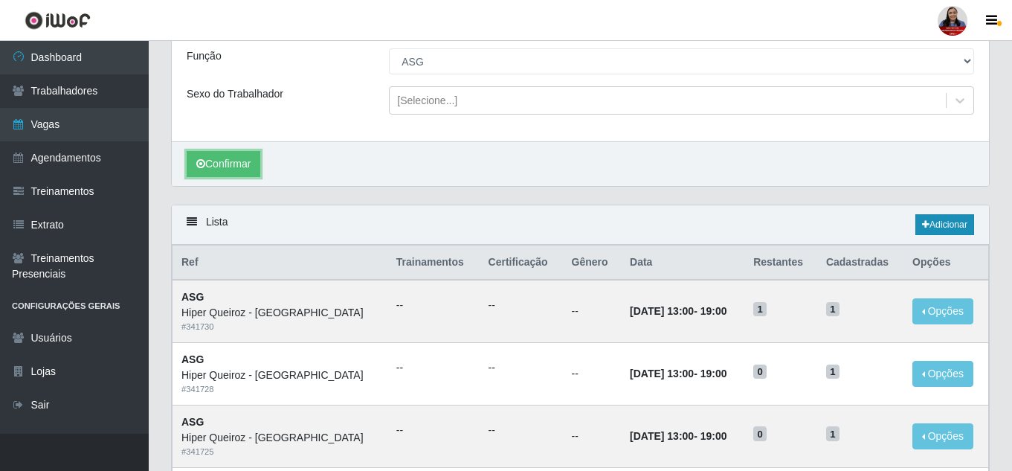 Image resolution: width=1012 pixels, height=471 pixels. I want to click on div: [Selecione...], so click(427, 100).